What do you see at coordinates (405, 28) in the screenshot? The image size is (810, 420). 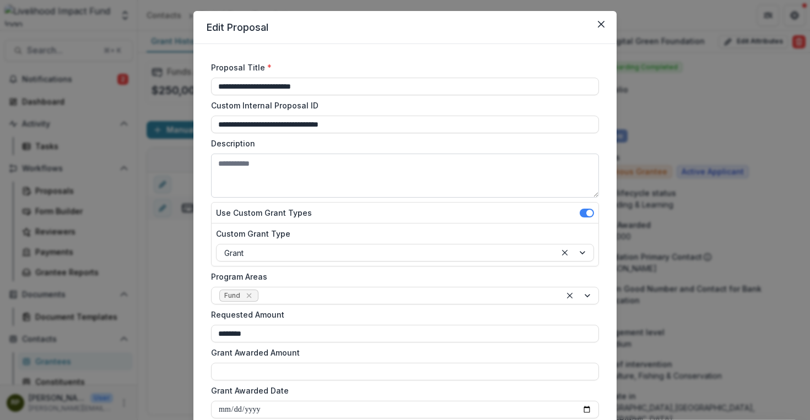 I see `header: Edit Proposal` at bounding box center [405, 28].